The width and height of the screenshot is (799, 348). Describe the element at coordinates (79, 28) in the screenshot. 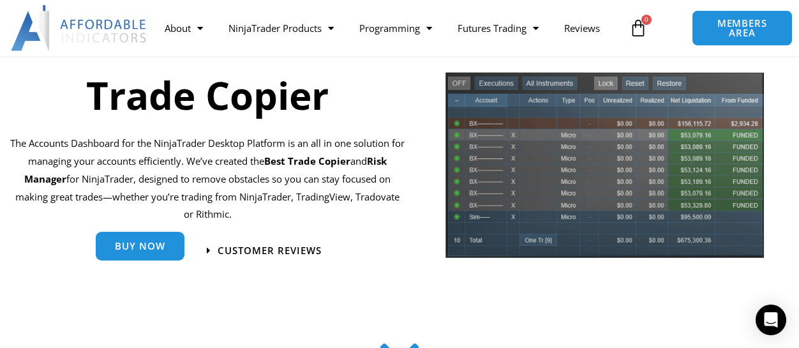

I see `img: LogoAI | Affordable Indicators – NinjaTrader` at that location.